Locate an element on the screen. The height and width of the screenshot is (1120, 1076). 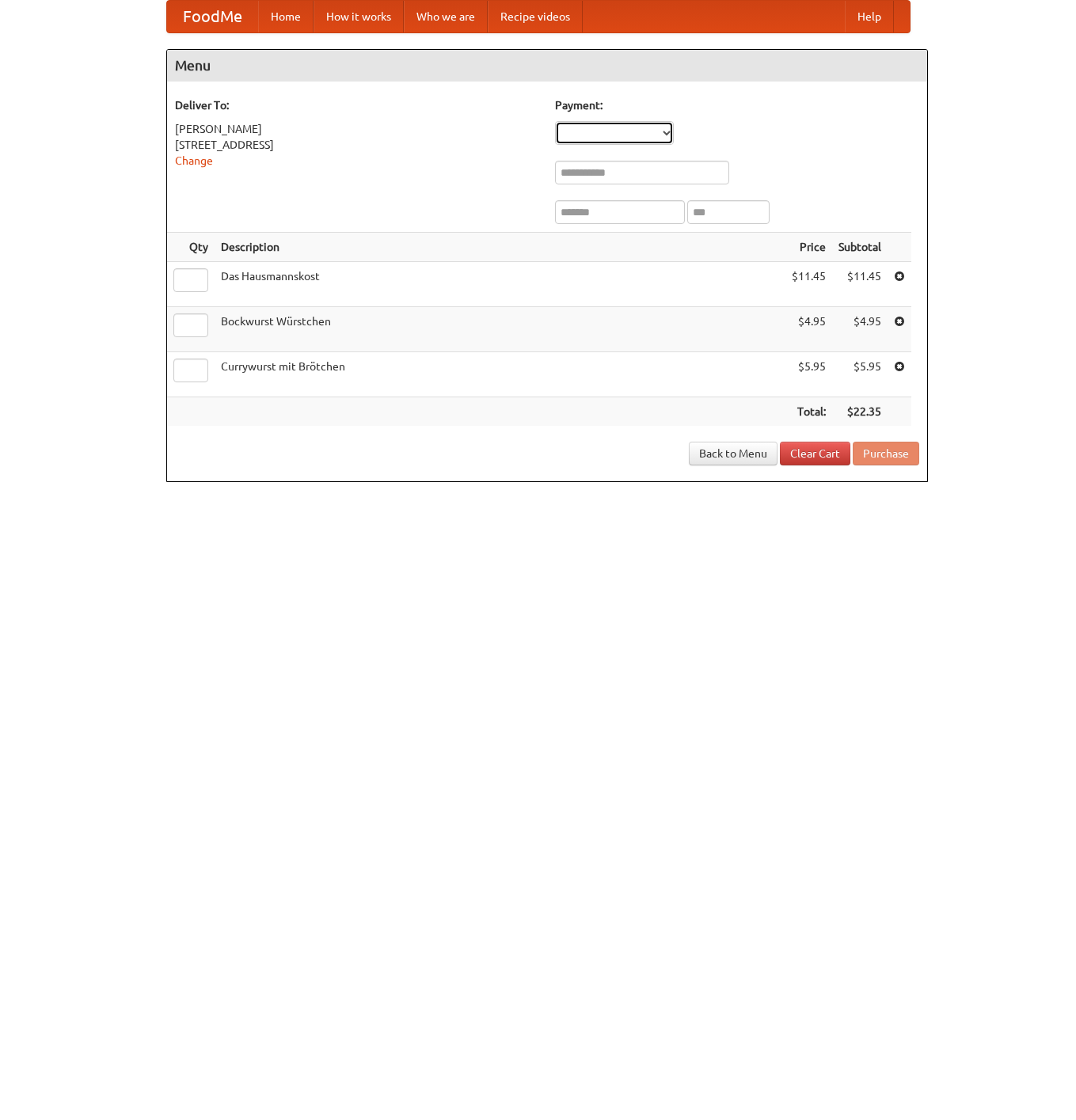
td: Currywurst mit Brötchen is located at coordinates (499, 374).